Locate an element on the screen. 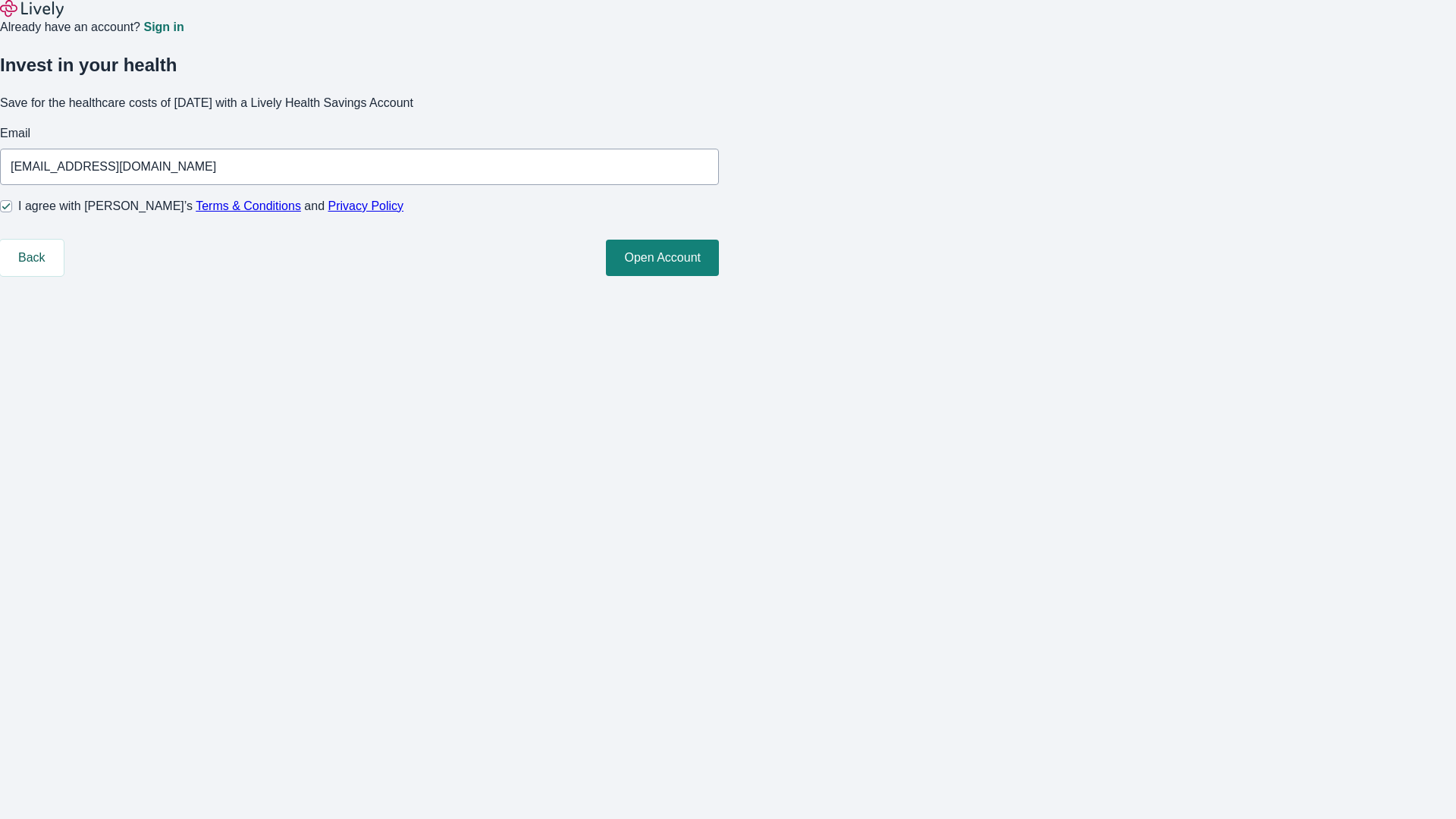 The width and height of the screenshot is (1456, 819). div: Sign in is located at coordinates (163, 27).